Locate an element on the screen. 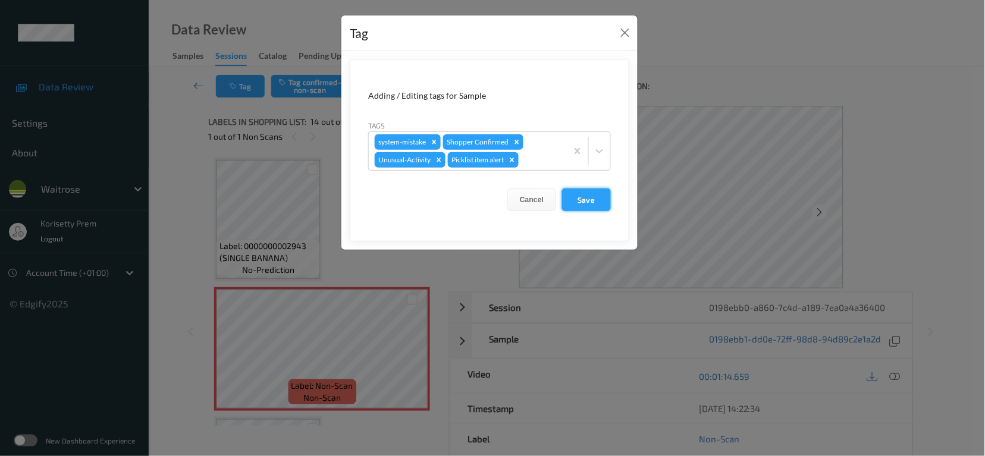  div: system-mistake is located at coordinates (401, 142).